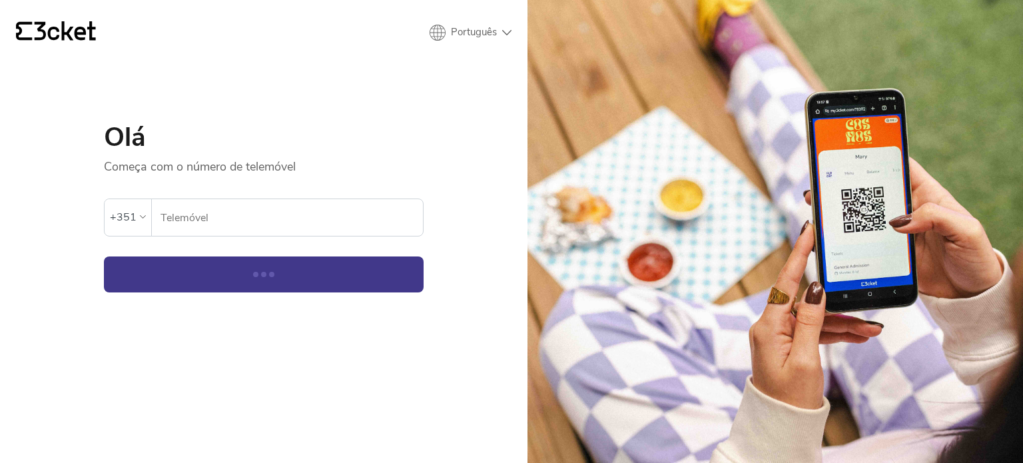 The width and height of the screenshot is (1023, 463). What do you see at coordinates (264, 274) in the screenshot?
I see `button: Continuar` at bounding box center [264, 274].